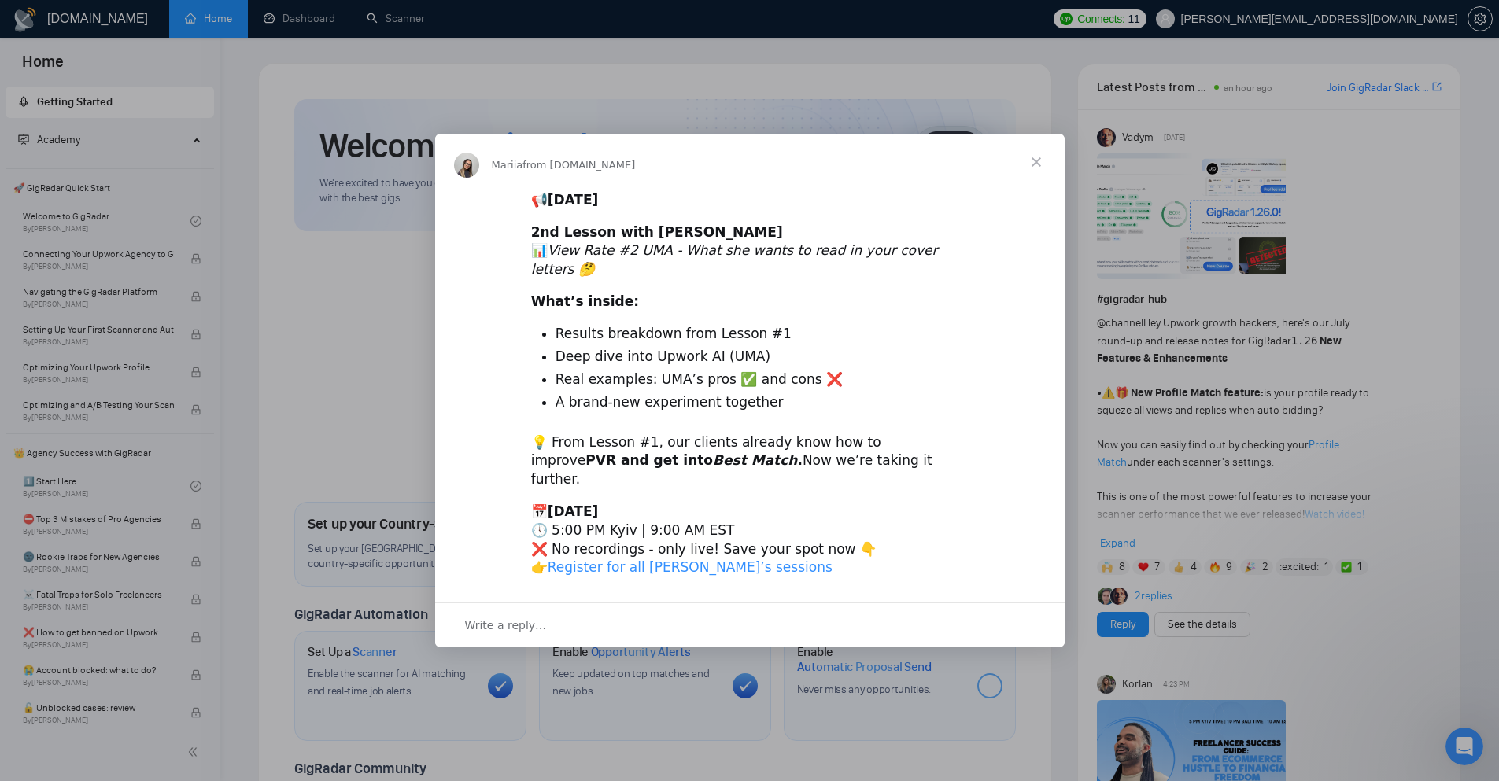 Image resolution: width=1499 pixels, height=781 pixels. What do you see at coordinates (750, 625) in the screenshot?
I see `div: Open conversation and reply` at bounding box center [750, 625].